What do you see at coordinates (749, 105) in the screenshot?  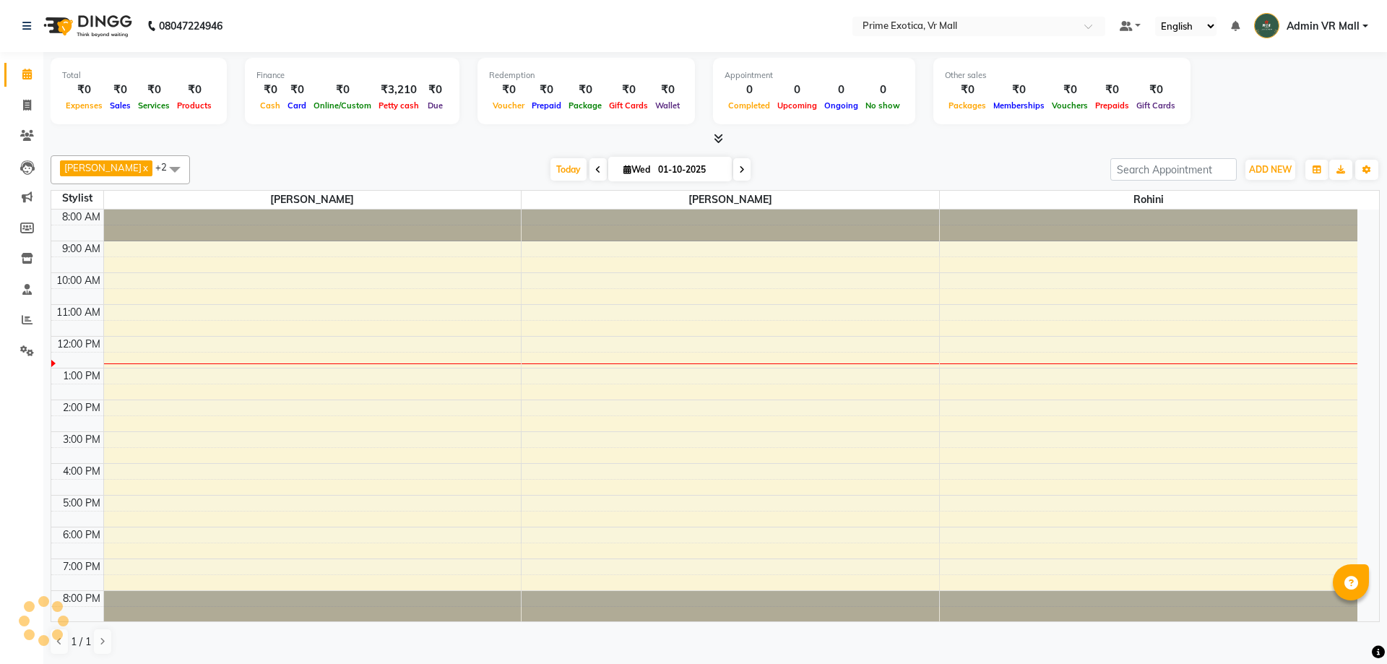 I see `span: Completed` at bounding box center [749, 105].